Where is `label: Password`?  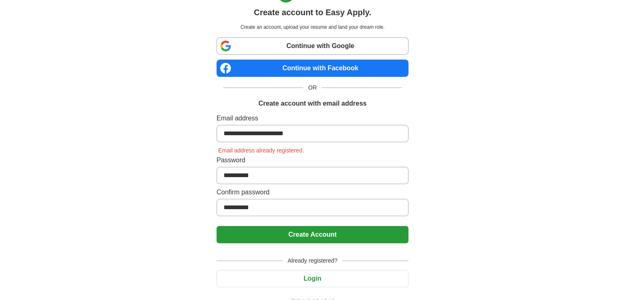
label: Password is located at coordinates (312, 160).